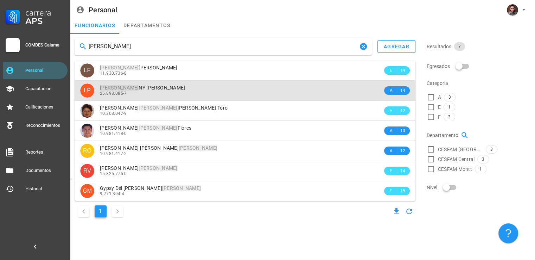 This screenshot has width=535, height=260. I want to click on span: 11.930.736-8, so click(113, 73).